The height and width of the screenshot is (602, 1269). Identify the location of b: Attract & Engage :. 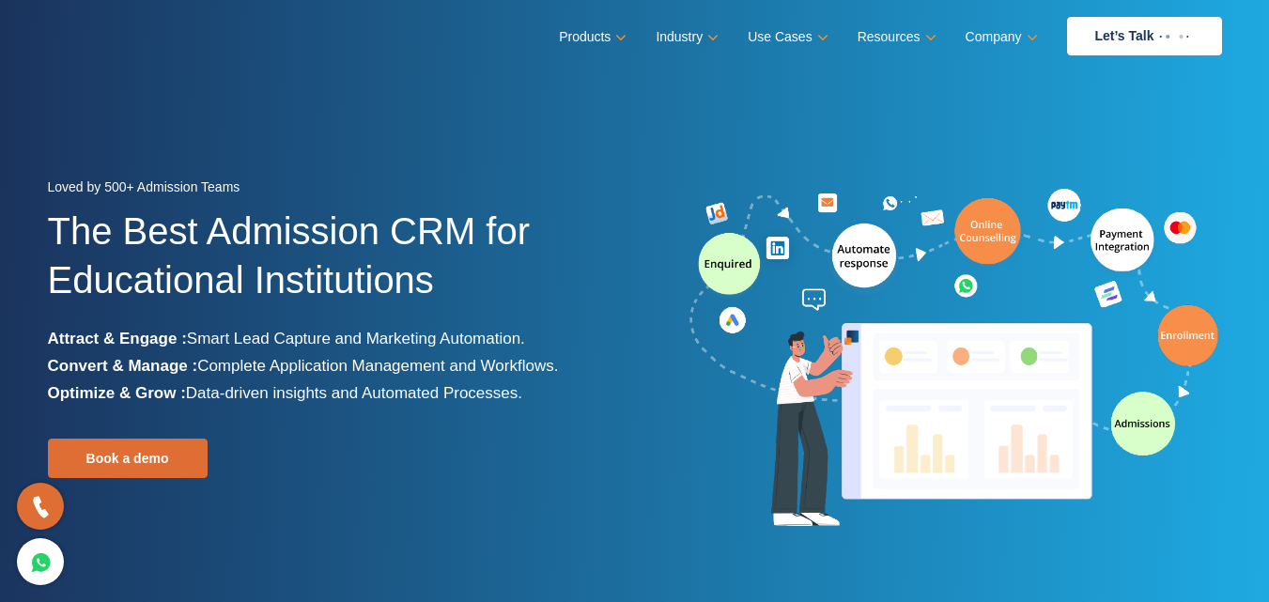
(117, 338).